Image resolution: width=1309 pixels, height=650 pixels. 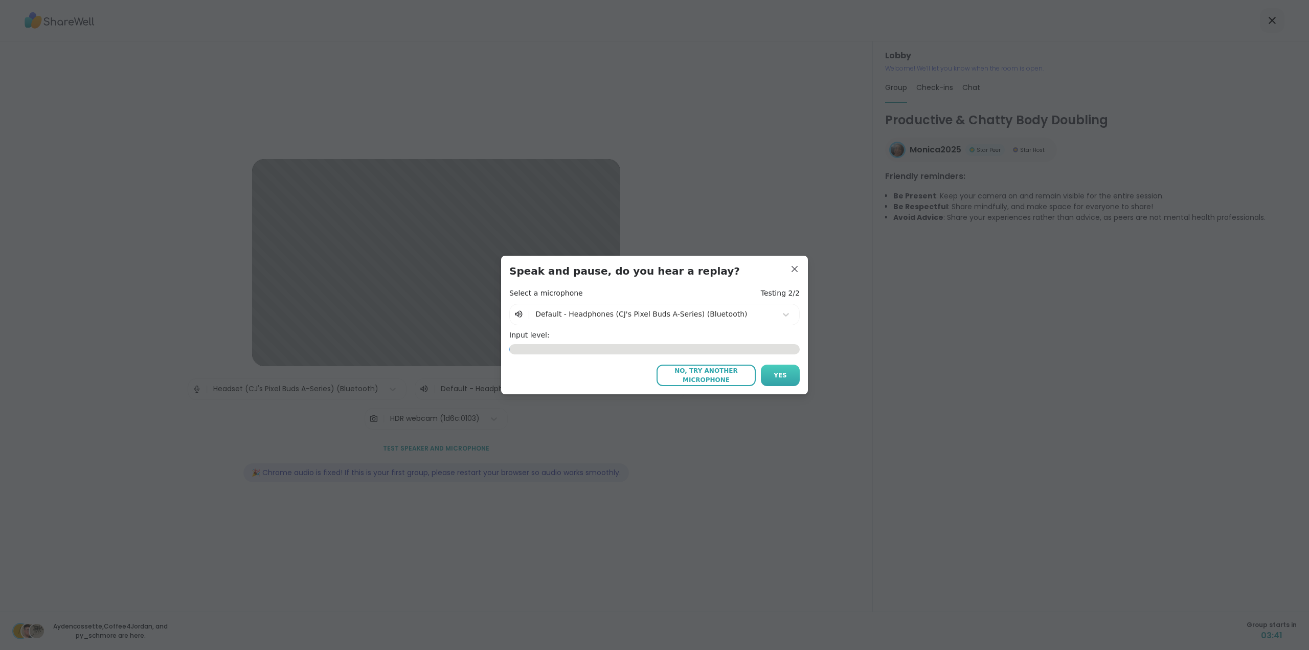 What do you see at coordinates (654, 271) in the screenshot?
I see `h3: Speak and pause, do you hear a replay?` at bounding box center [654, 271].